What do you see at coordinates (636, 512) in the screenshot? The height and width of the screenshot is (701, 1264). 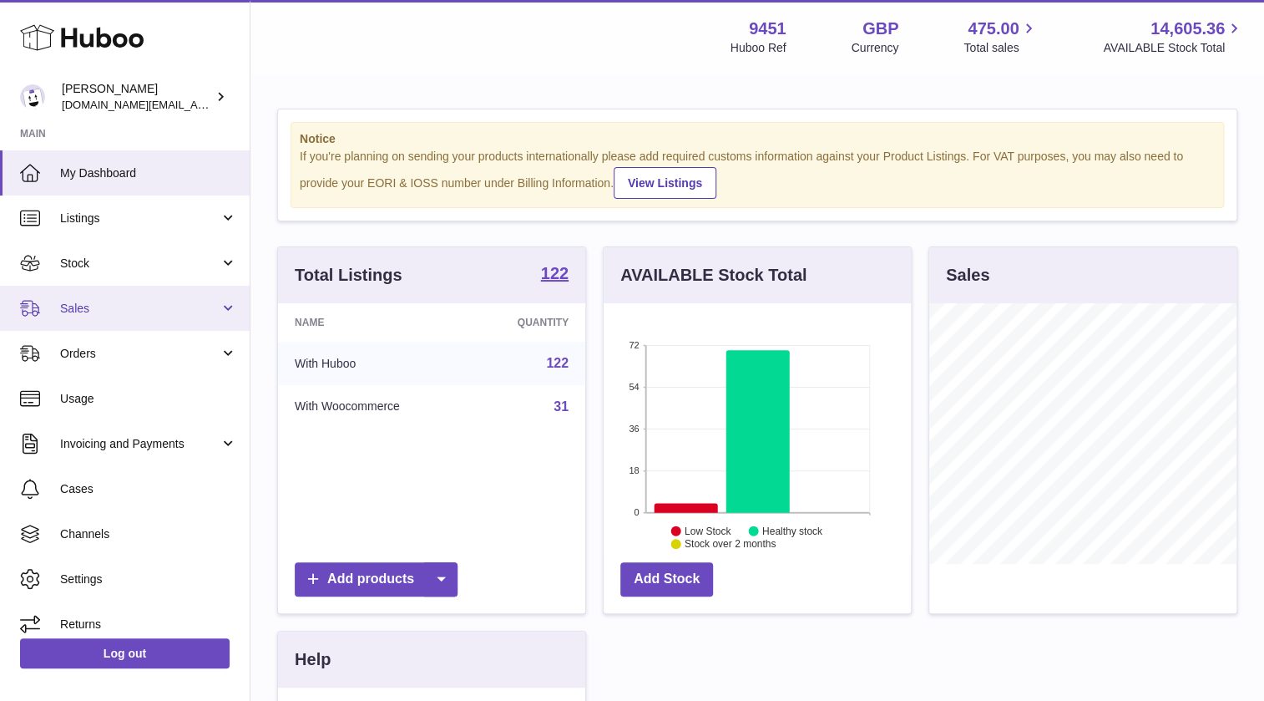 I see `text: 0` at bounding box center [636, 512].